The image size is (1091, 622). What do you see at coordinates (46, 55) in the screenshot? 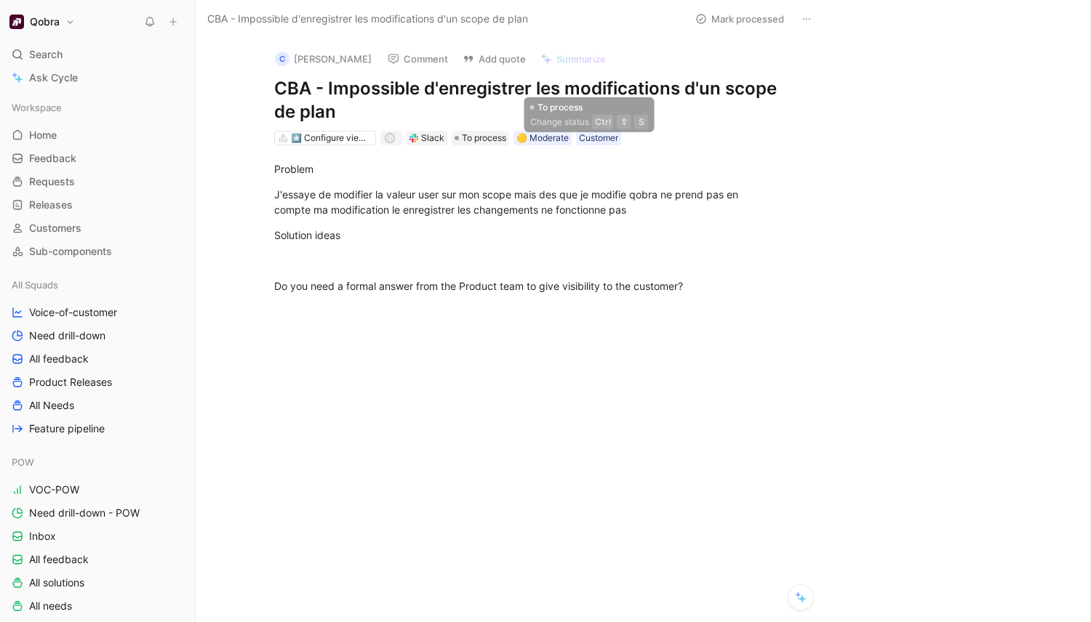
I see `span: Search` at bounding box center [46, 55].